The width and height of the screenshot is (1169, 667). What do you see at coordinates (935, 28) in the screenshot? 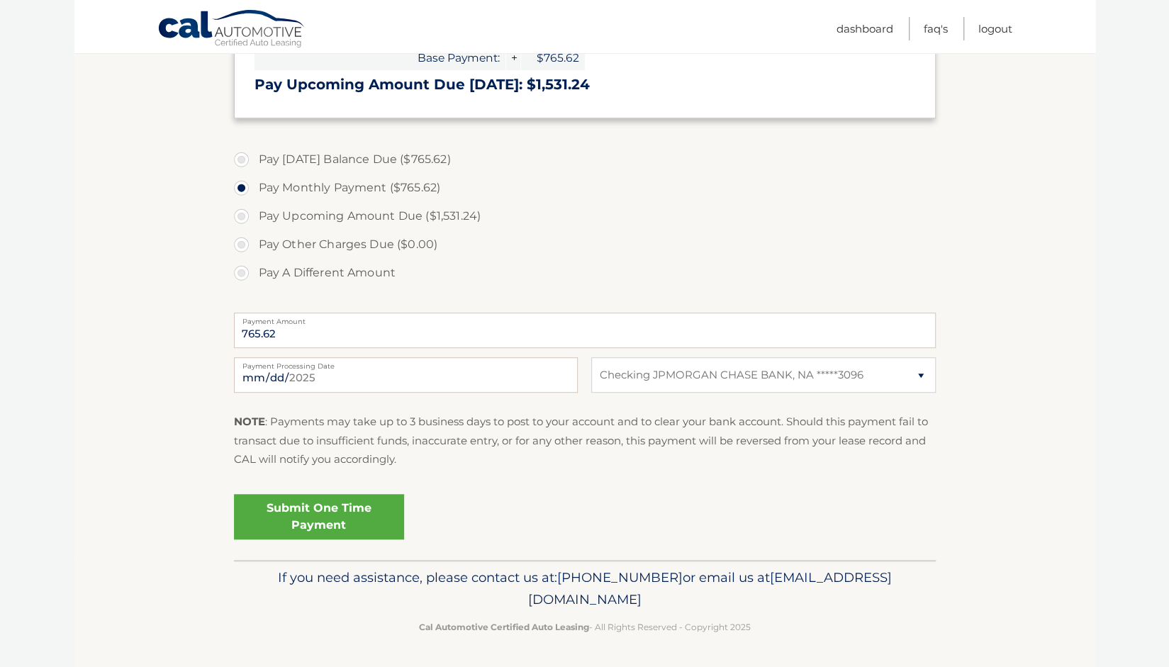
I see `a: FAQ's` at bounding box center [935, 28].